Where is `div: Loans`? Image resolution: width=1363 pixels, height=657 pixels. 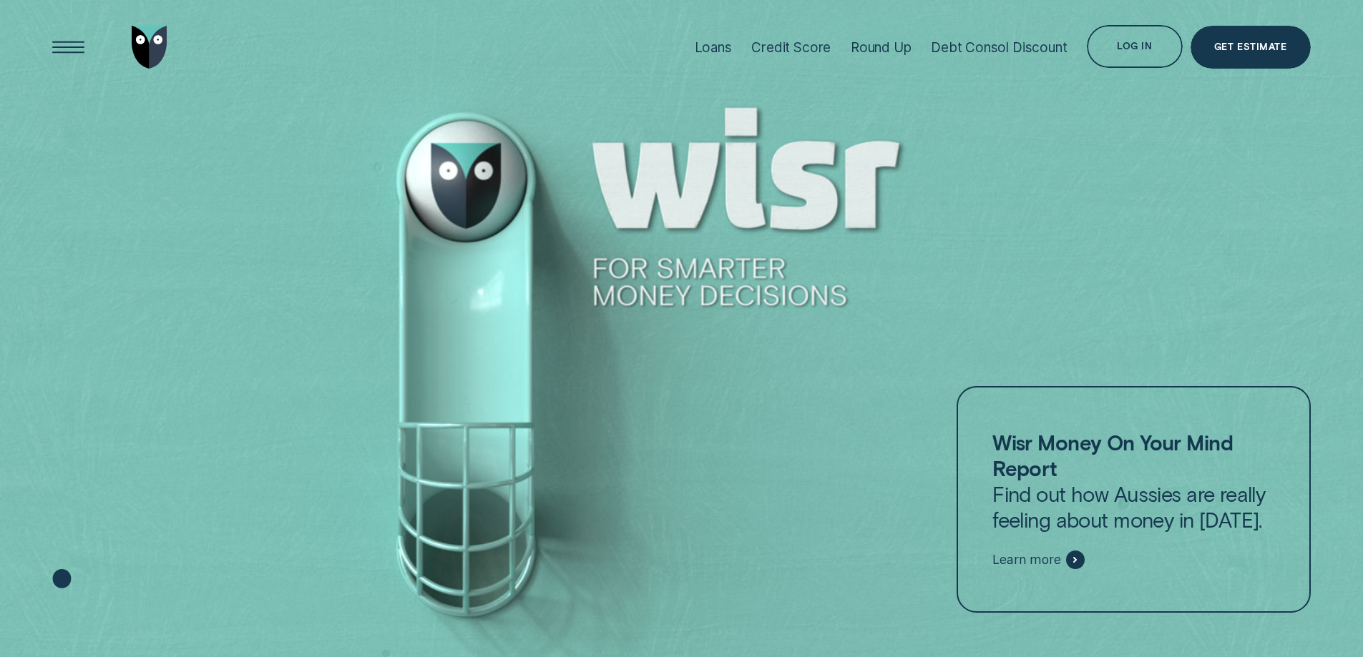 div: Loans is located at coordinates (713, 47).